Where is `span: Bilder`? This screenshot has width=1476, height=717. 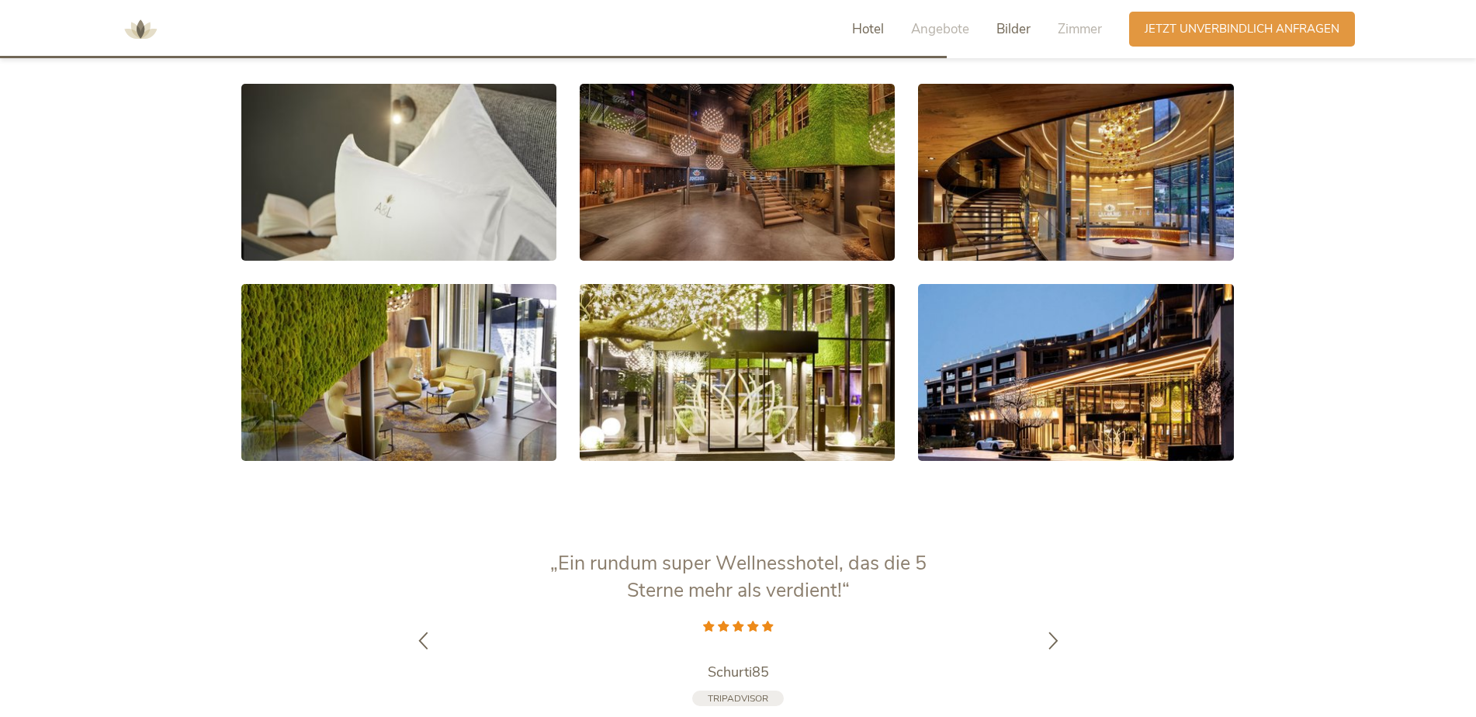
span: Bilder is located at coordinates (1013, 29).